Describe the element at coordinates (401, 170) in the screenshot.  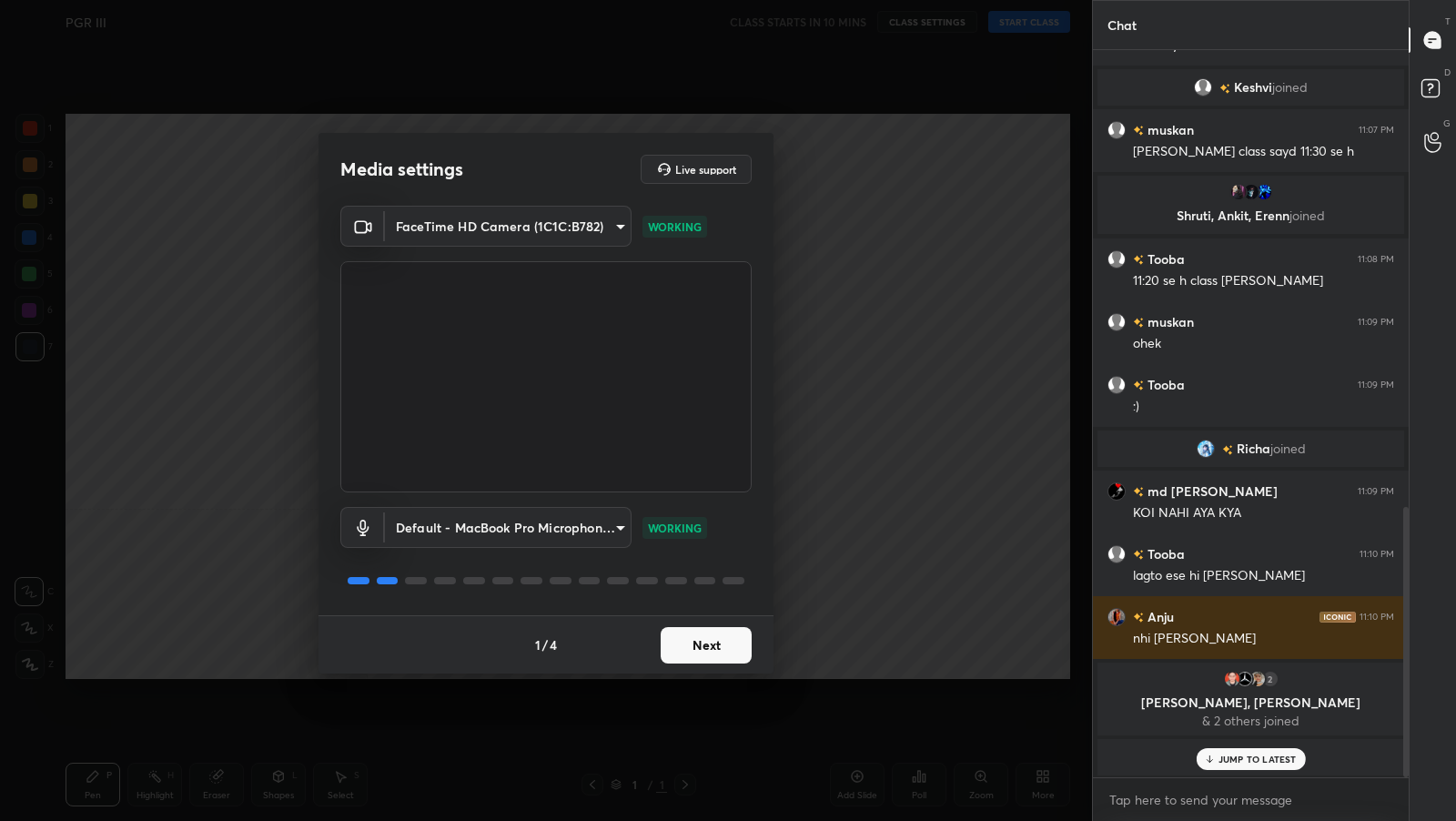
I see `h2: Media settings` at that location.